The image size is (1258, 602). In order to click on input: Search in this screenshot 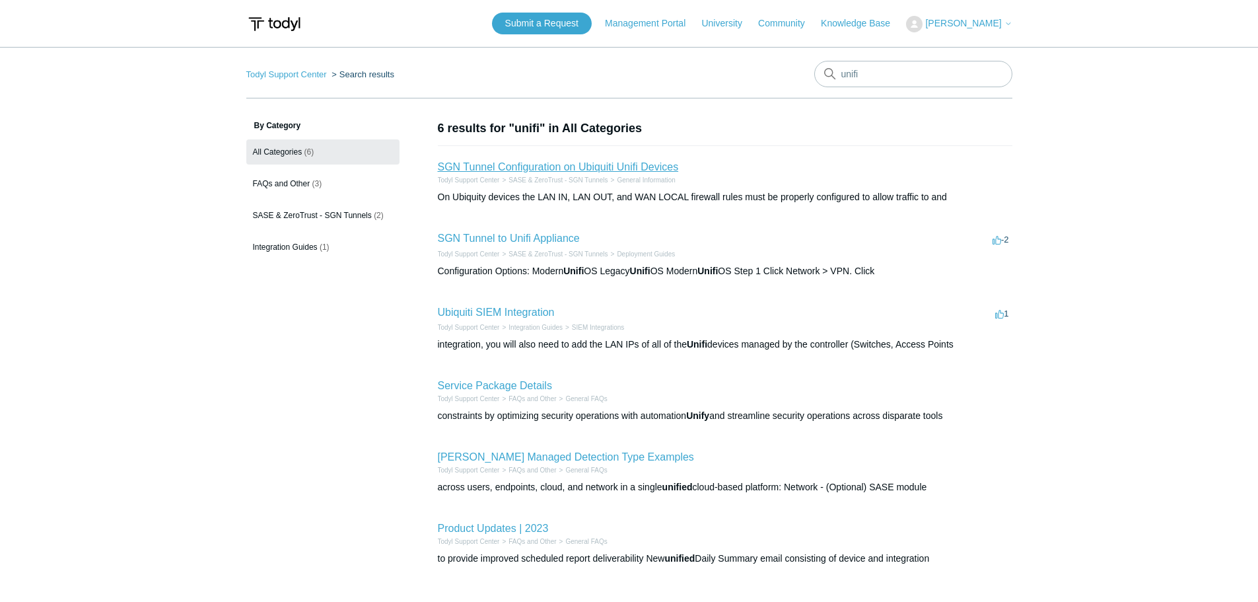, I will do `click(913, 74)`.